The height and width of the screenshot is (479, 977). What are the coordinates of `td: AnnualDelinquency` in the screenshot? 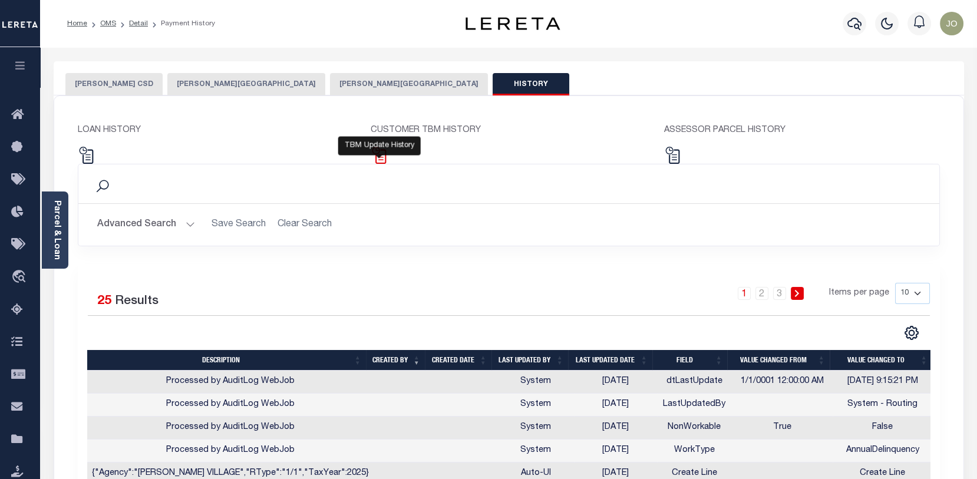 It's located at (883, 451).